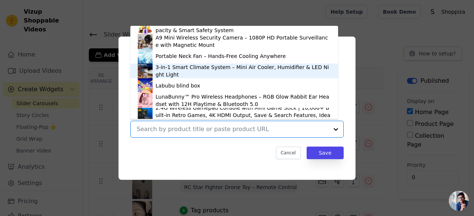 The height and width of the screenshot is (216, 474). Describe the element at coordinates (178, 86) in the screenshot. I see `div: Labubu blind box` at that location.